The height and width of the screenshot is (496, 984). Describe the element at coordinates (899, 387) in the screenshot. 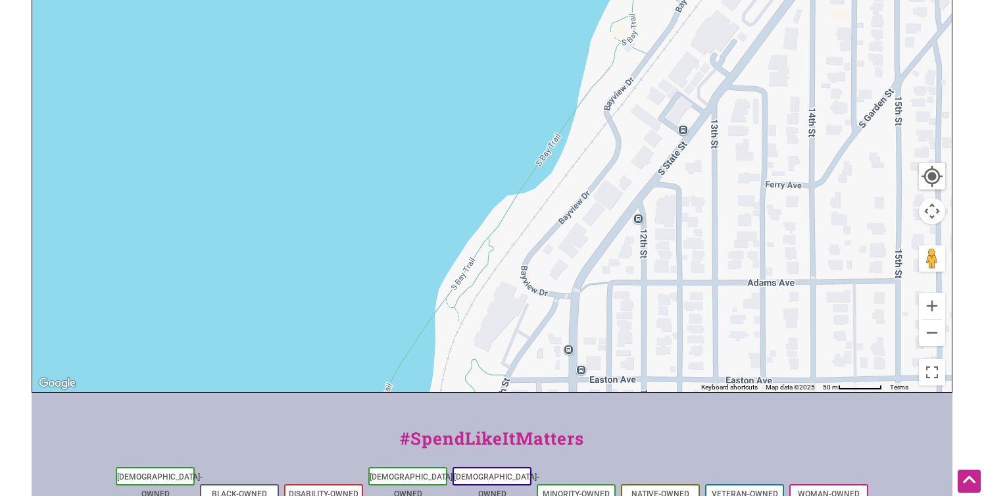

I see `a: Terms (opens in new tab)` at that location.